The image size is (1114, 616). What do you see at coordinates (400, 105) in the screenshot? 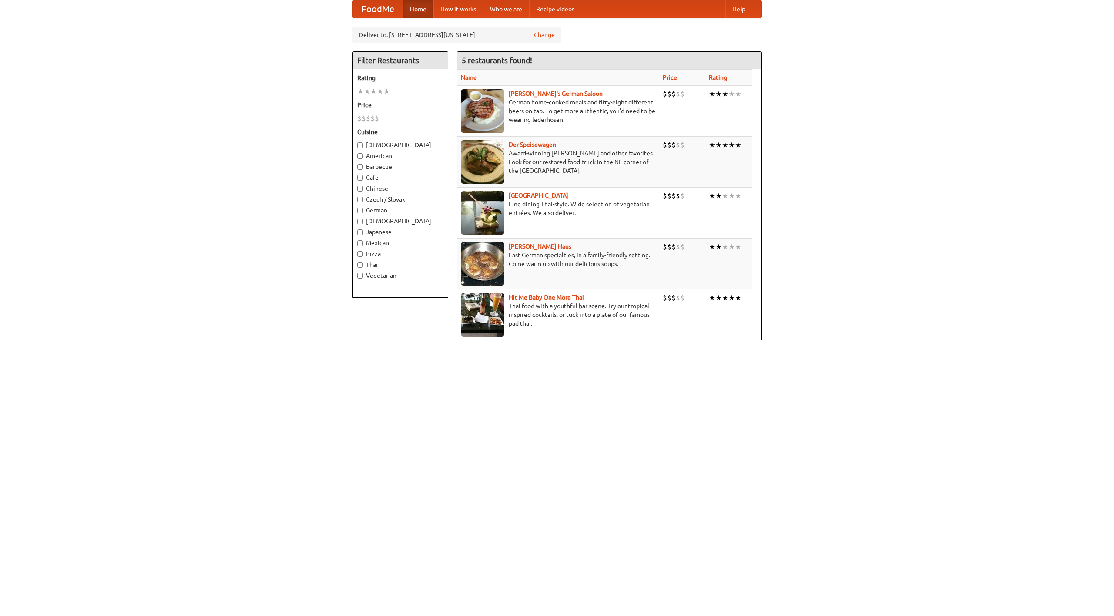
I see `h5: Price` at bounding box center [400, 105].